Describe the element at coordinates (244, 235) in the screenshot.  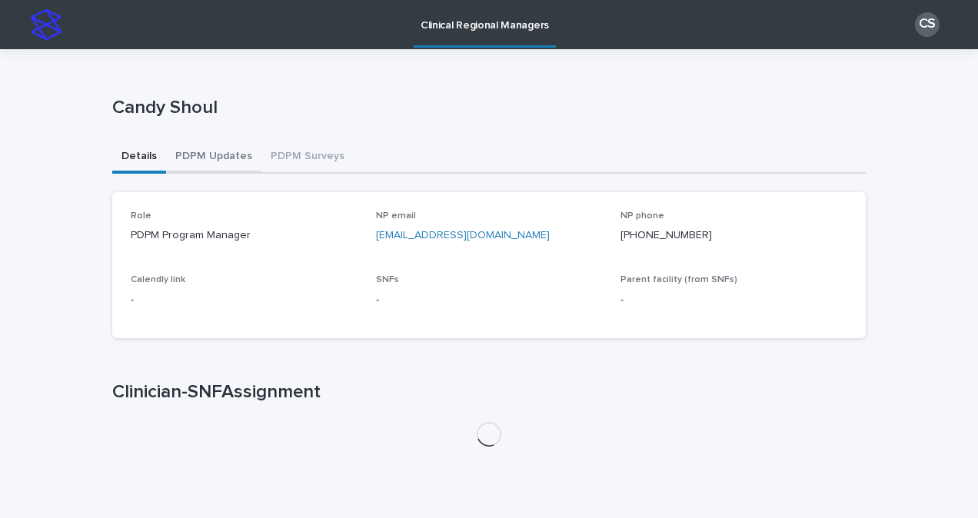
I see `p: PDPM Program Manager` at that location.